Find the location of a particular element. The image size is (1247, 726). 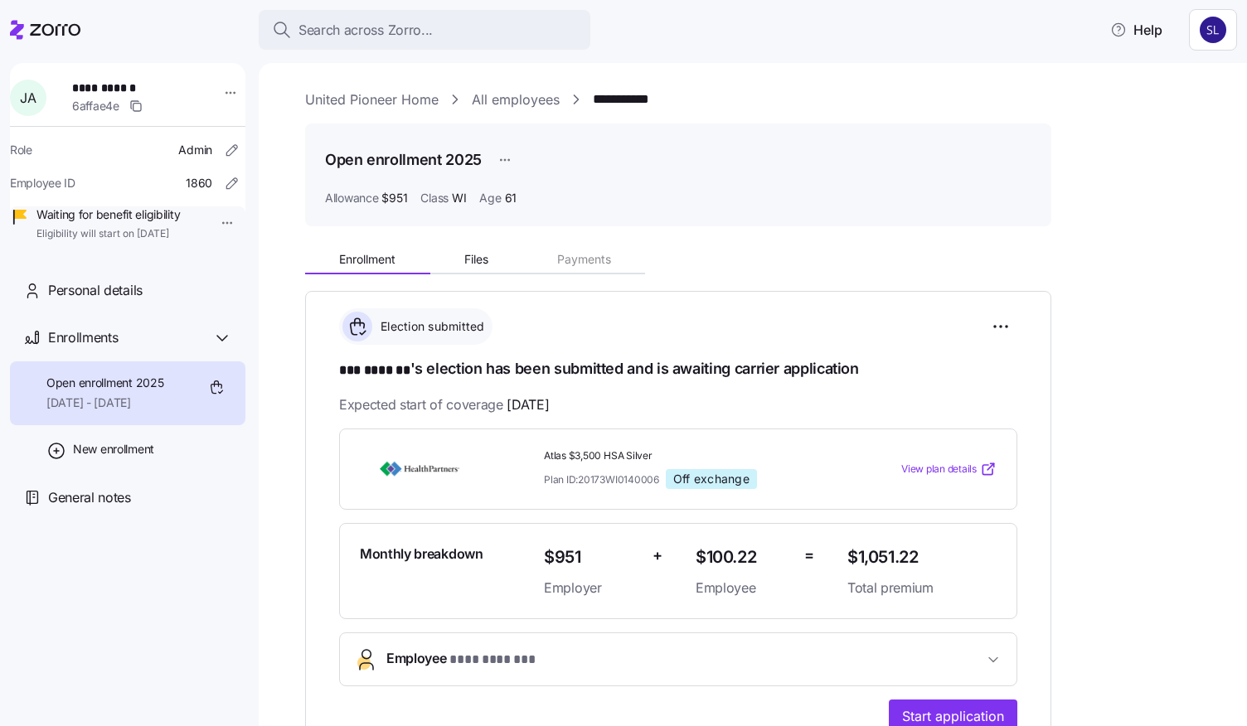

span: J A is located at coordinates (27, 98).